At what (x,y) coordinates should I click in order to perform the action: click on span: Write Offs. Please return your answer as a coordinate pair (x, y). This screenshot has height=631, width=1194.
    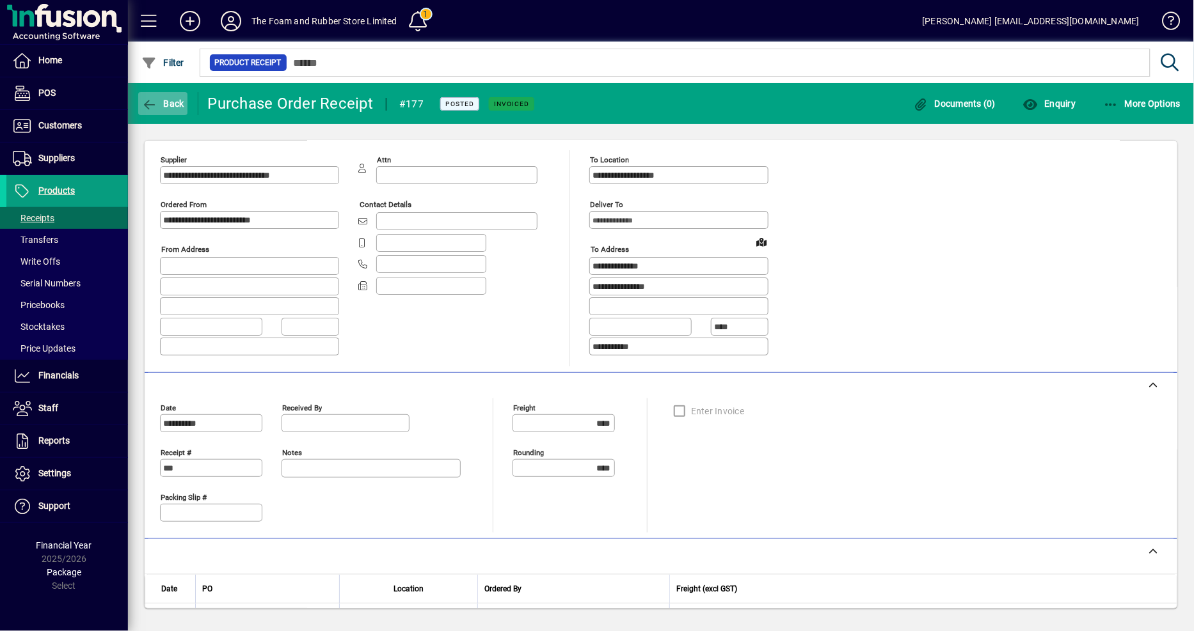
    Looking at the image, I should click on (36, 262).